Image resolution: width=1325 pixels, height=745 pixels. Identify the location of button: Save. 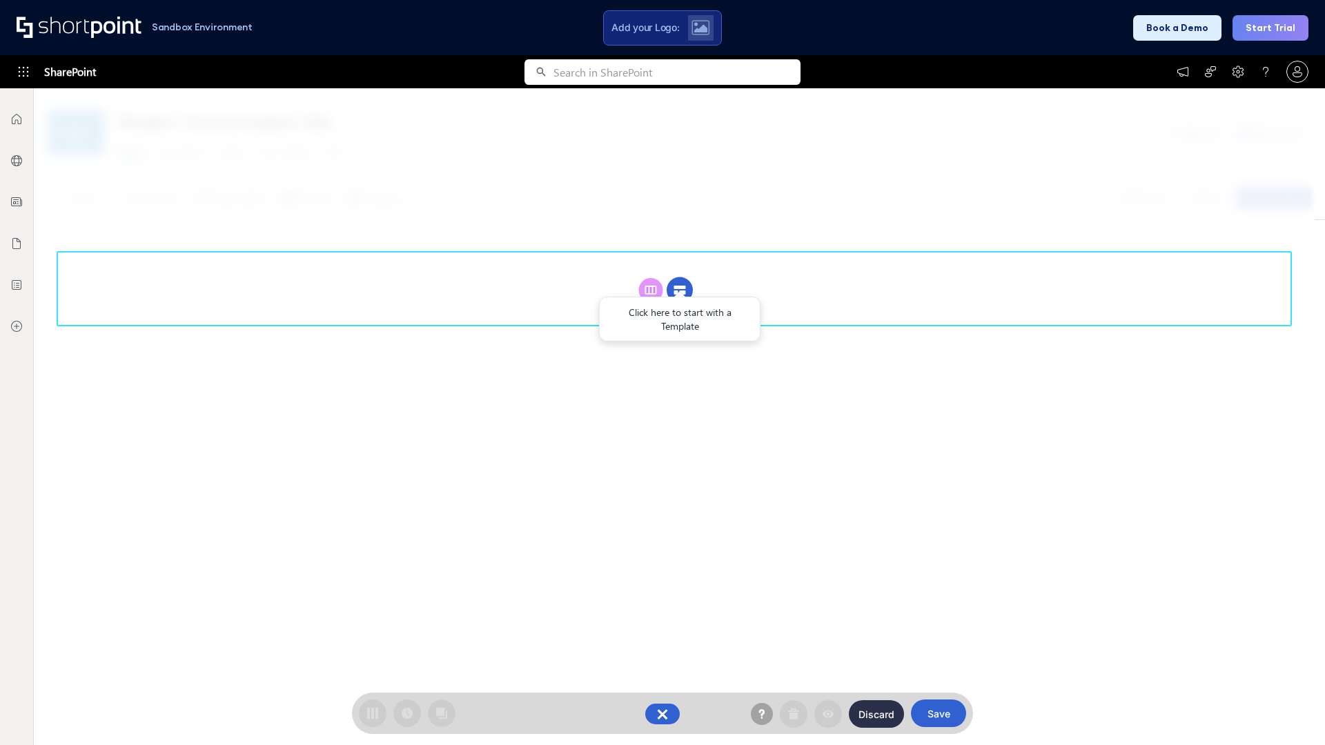
(939, 714).